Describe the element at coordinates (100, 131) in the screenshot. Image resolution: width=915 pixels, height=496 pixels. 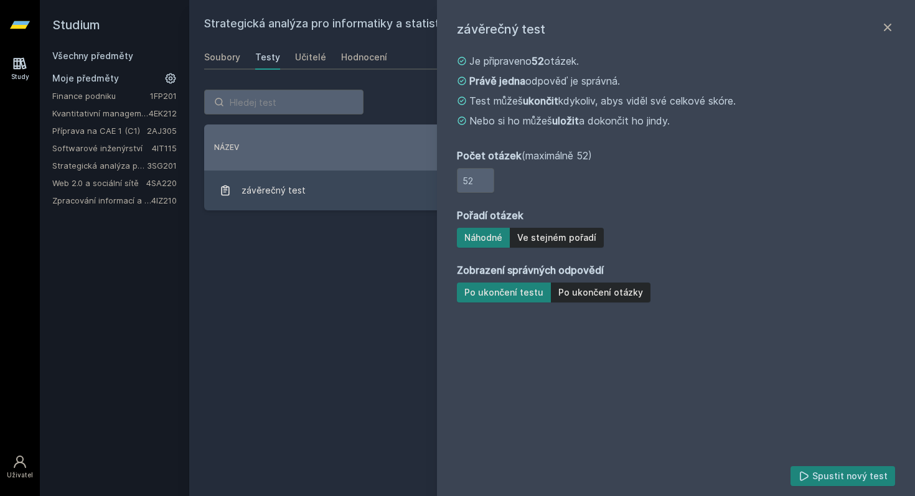
I see `a: Příprava na CAE 1 (C1)` at that location.